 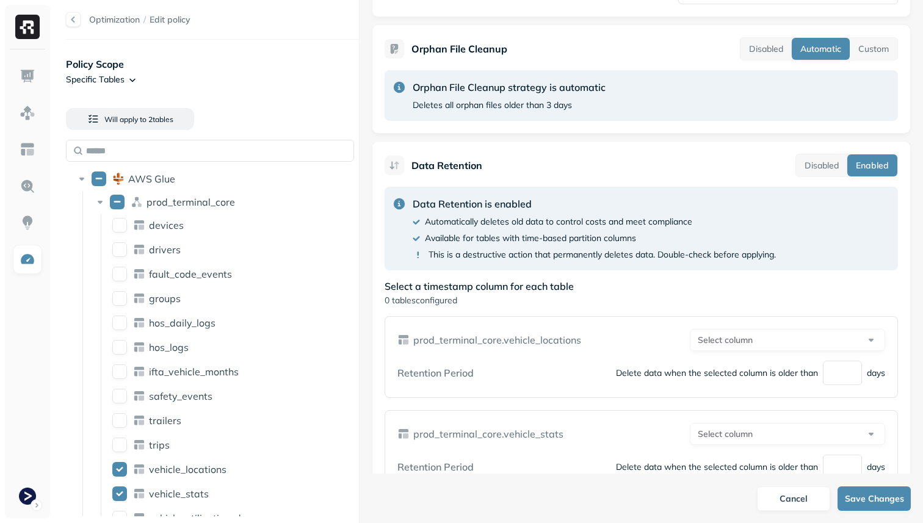 I want to click on div: devicesdevices, so click(x=237, y=225).